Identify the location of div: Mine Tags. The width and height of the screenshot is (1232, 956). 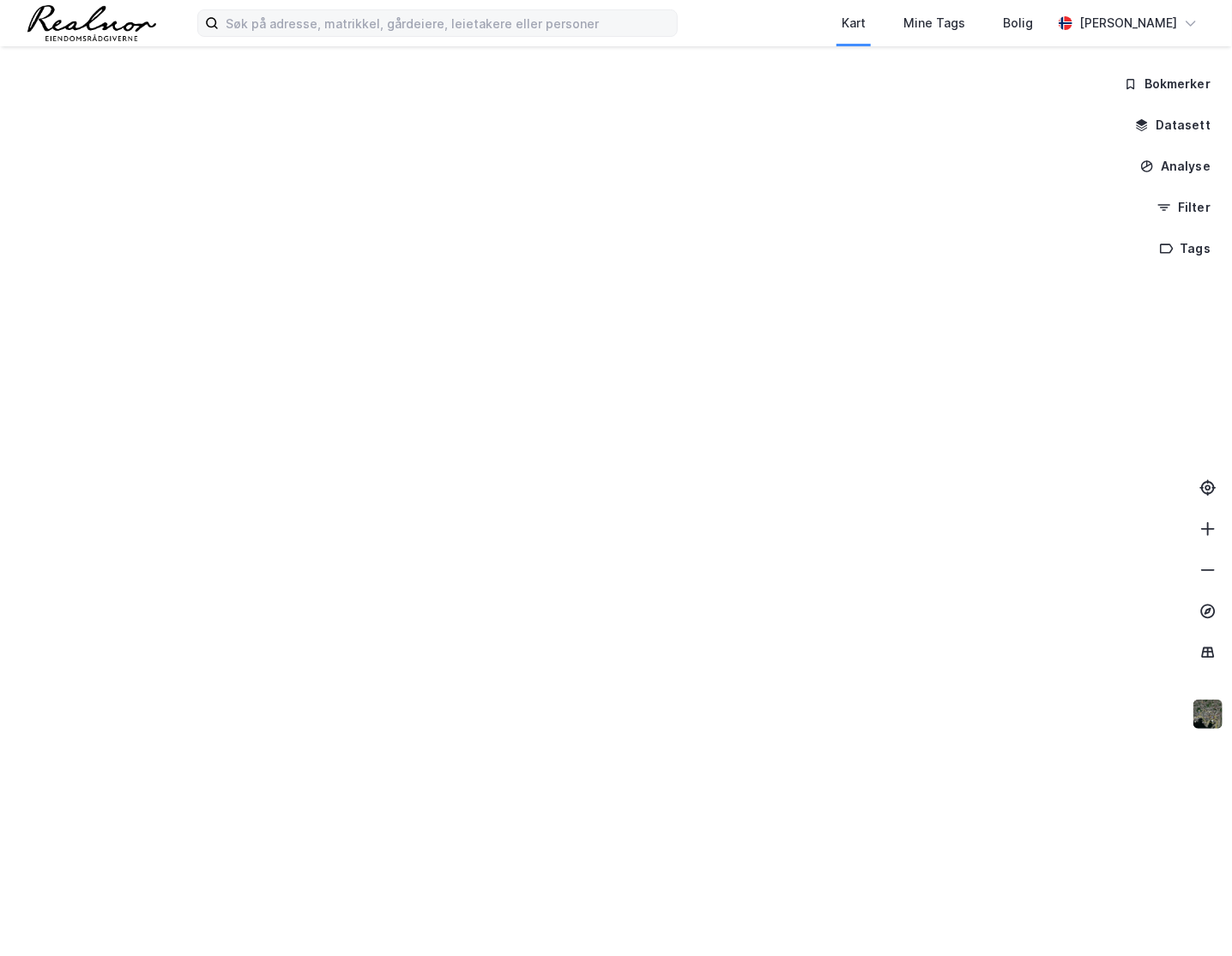
(934, 23).